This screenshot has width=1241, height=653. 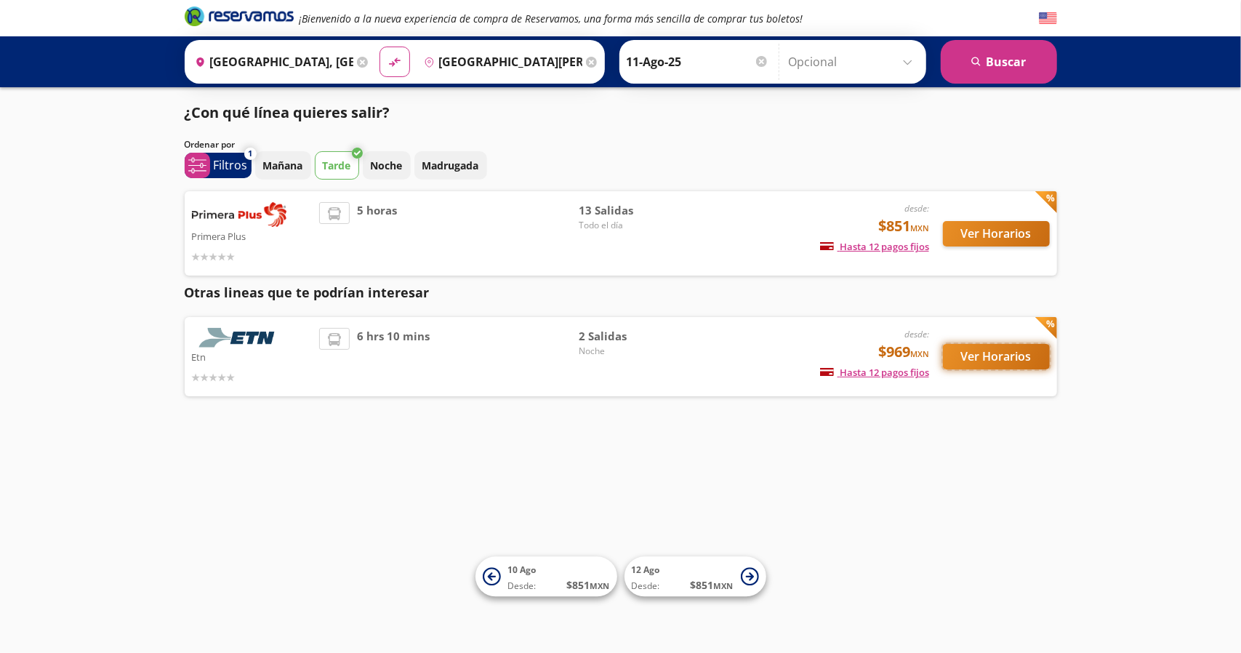 I want to click on p: Mañana, so click(x=283, y=165).